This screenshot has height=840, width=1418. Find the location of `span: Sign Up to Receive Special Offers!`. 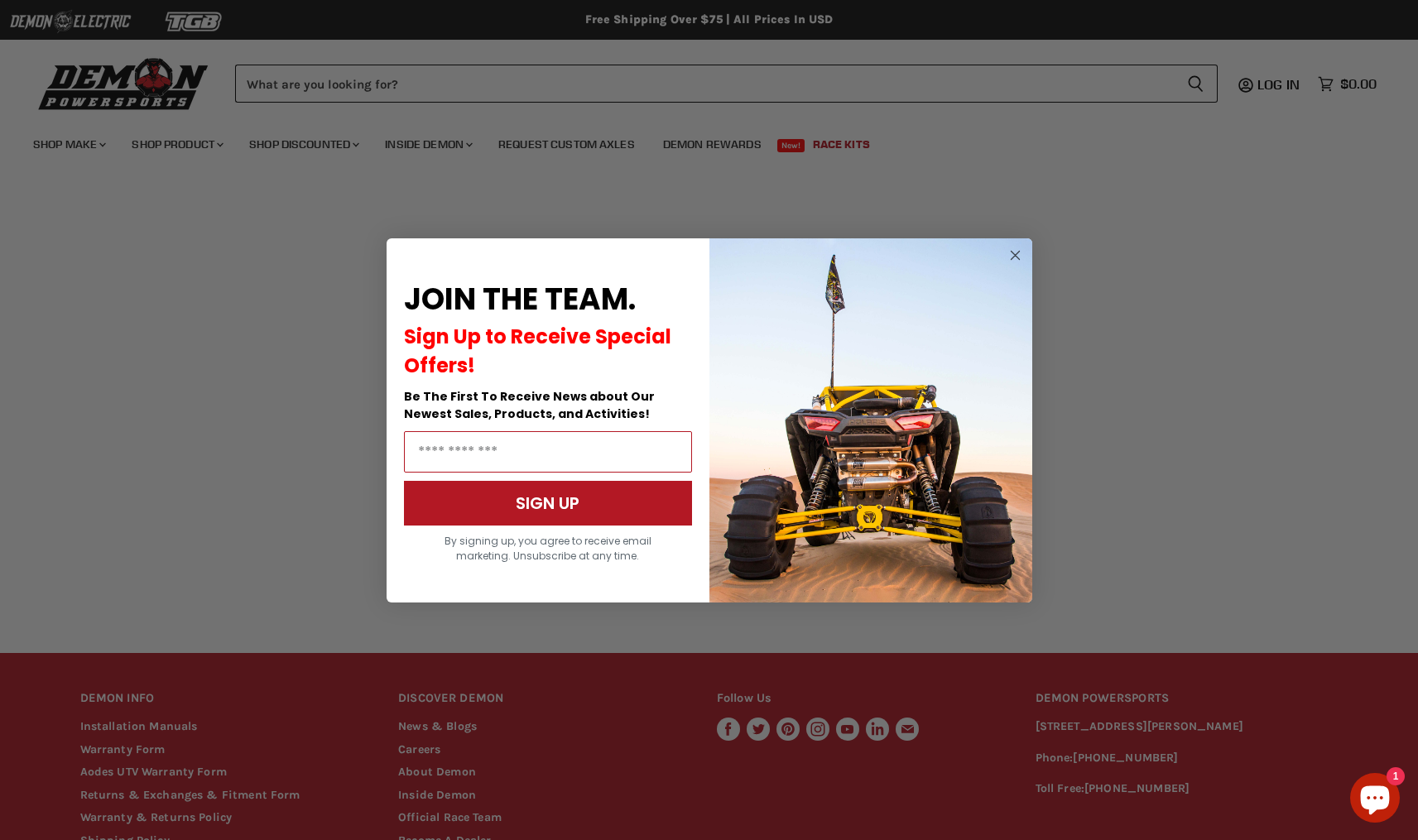

span: Sign Up to Receive Special Offers! is located at coordinates (537, 351).